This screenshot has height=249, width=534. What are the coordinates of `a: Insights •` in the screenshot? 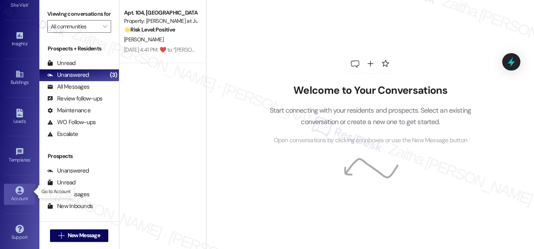 It's located at (20, 39).